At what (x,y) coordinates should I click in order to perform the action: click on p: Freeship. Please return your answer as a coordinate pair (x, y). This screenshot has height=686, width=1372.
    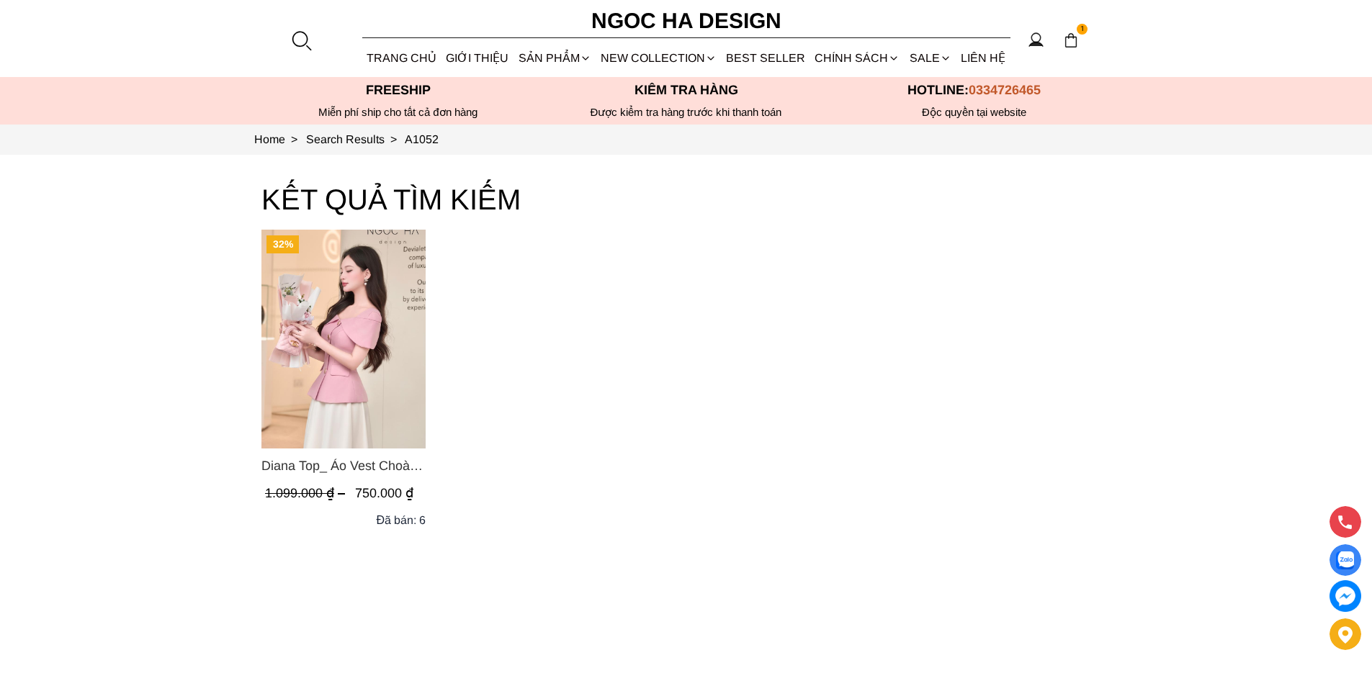
    Looking at the image, I should click on (398, 90).